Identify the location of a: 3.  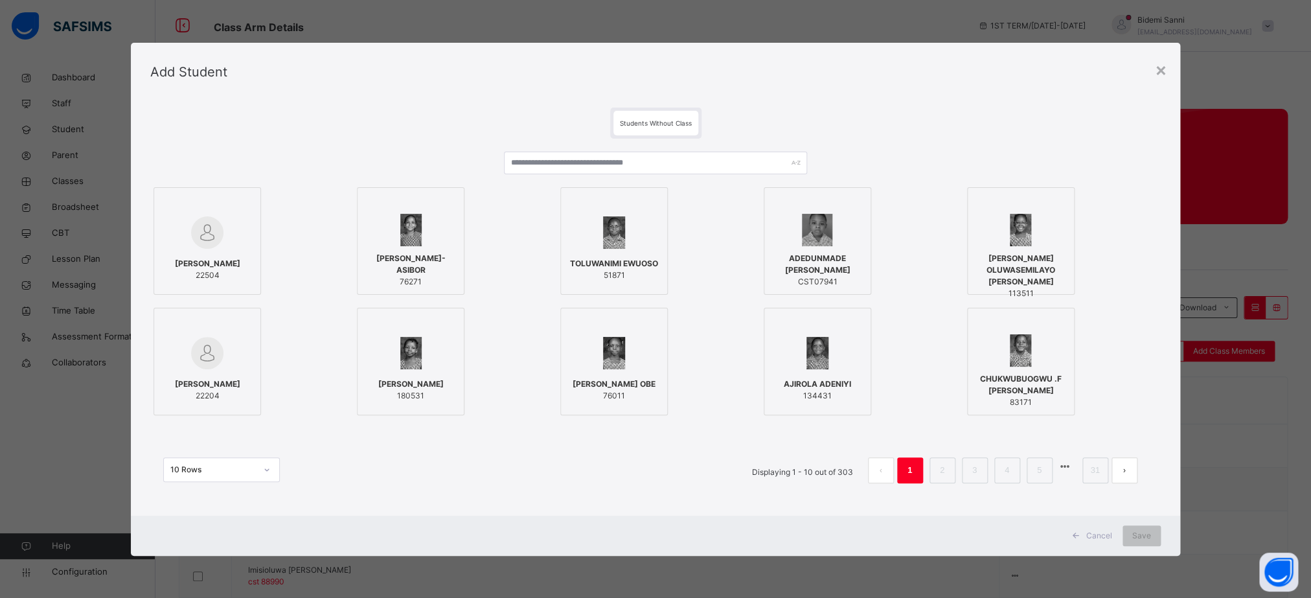
(974, 470).